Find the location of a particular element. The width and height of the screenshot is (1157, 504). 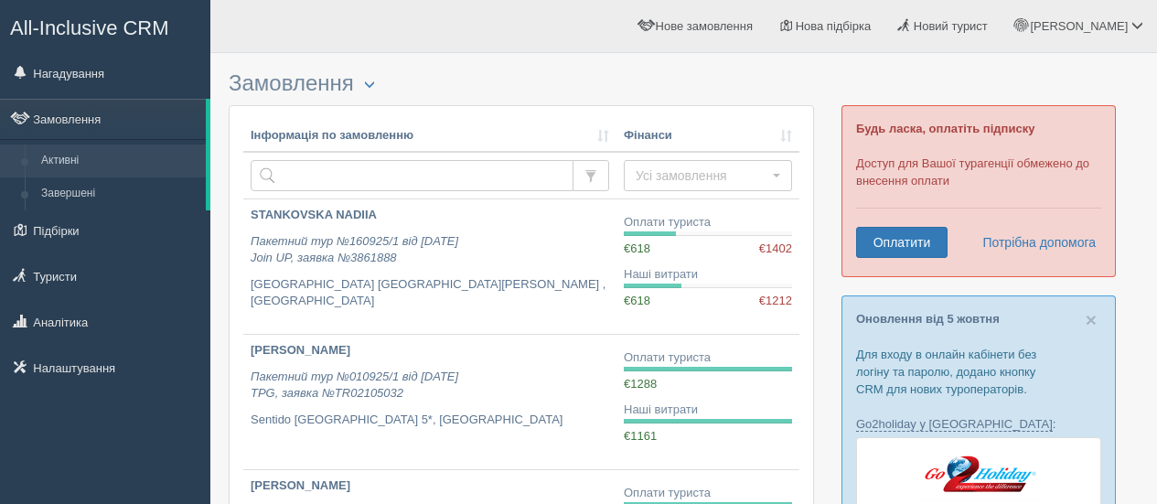

div: Доступ для Вашої турагенції обмежено до внесення оплати is located at coordinates (979, 191).